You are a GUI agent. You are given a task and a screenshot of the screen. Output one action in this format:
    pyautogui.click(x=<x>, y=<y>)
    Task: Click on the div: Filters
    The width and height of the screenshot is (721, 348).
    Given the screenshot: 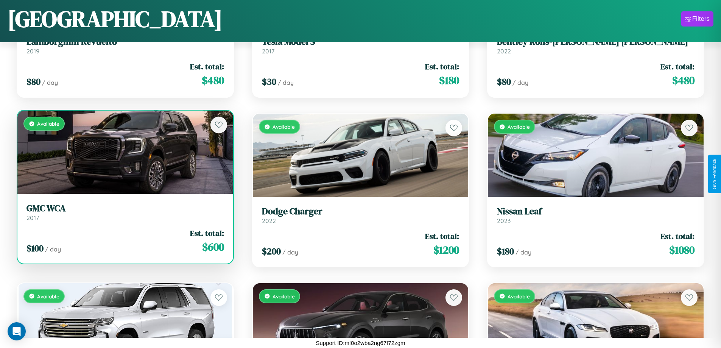 What is the action you would take?
    pyautogui.click(x=701, y=19)
    